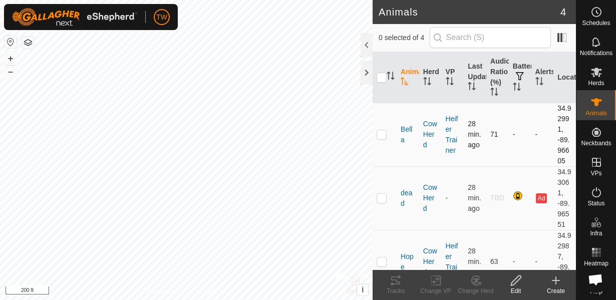 The height and width of the screenshot is (300, 616). What do you see at coordinates (565, 134) in the screenshot?
I see `td: 34.92991, -89.96605` at bounding box center [565, 134].